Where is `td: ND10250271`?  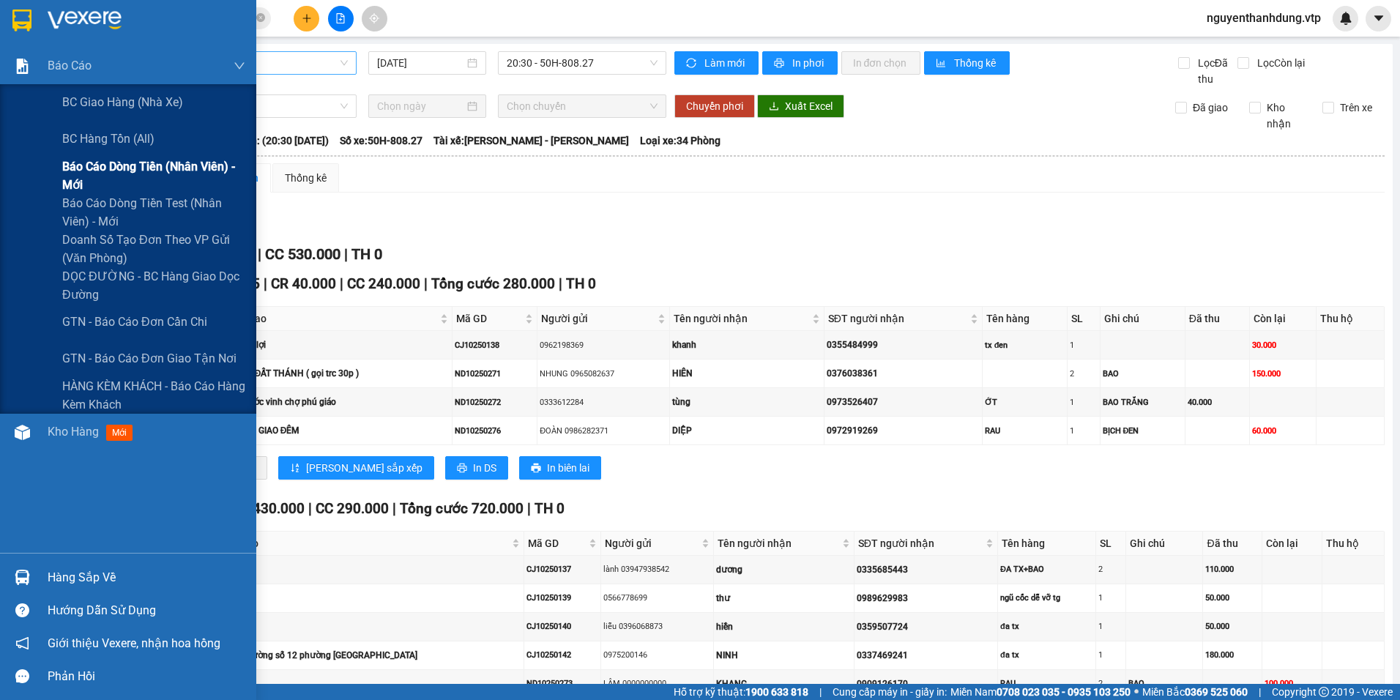 td: ND10250271 is located at coordinates (495, 373).